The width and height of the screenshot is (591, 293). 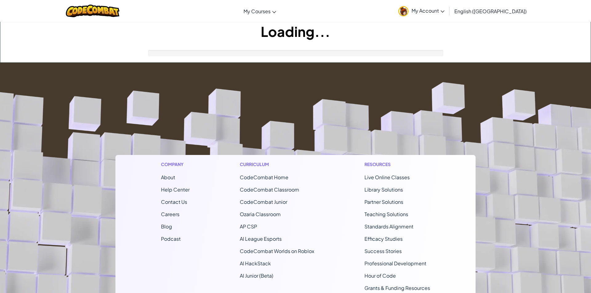 I want to click on a: Ozaria Classroom, so click(x=260, y=214).